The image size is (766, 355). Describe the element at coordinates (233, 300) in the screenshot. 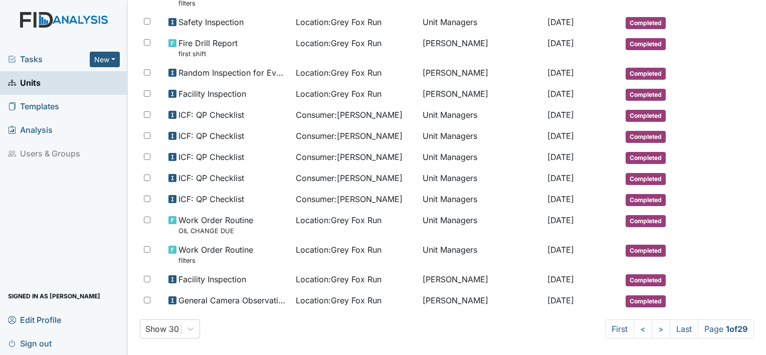

I see `span: General Camera Observation` at that location.